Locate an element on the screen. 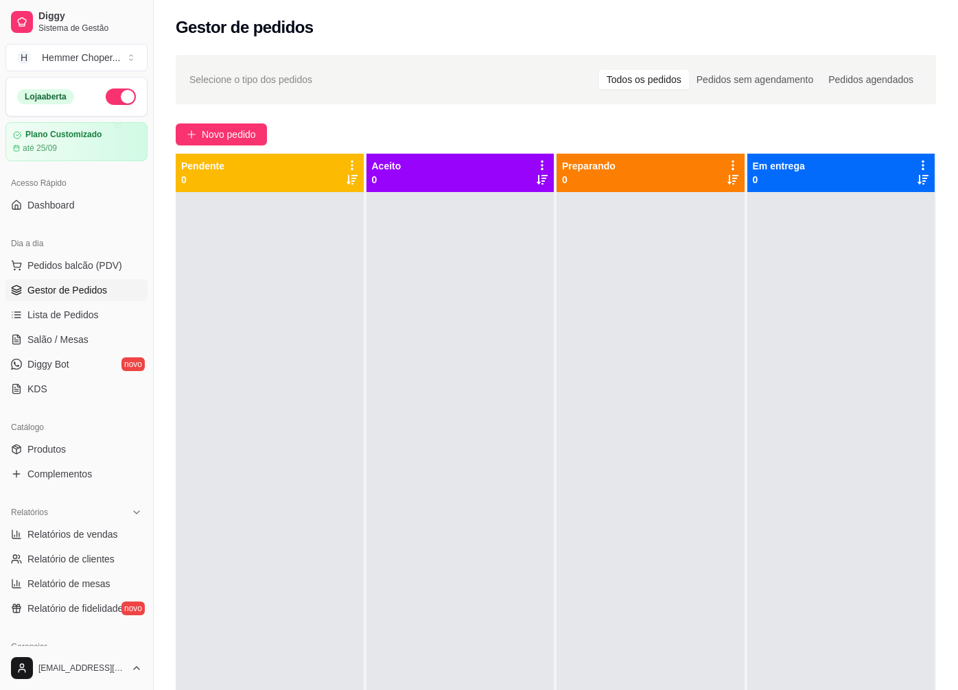  span: Diggy is located at coordinates (90, 16).